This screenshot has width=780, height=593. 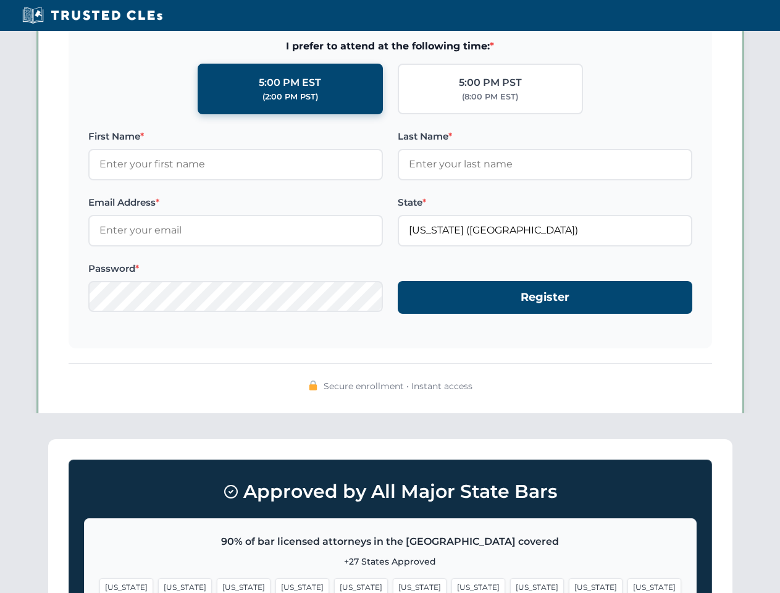 What do you see at coordinates (545, 203) in the screenshot?
I see `label: State` at bounding box center [545, 203].